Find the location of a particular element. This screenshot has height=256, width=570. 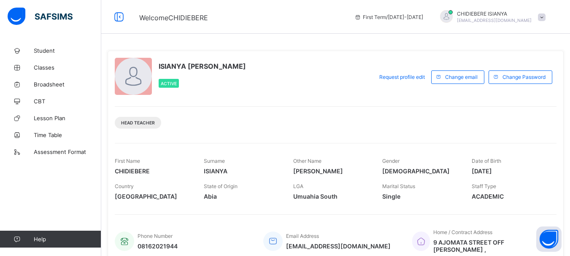

span: Phone Number is located at coordinates (155, 236).